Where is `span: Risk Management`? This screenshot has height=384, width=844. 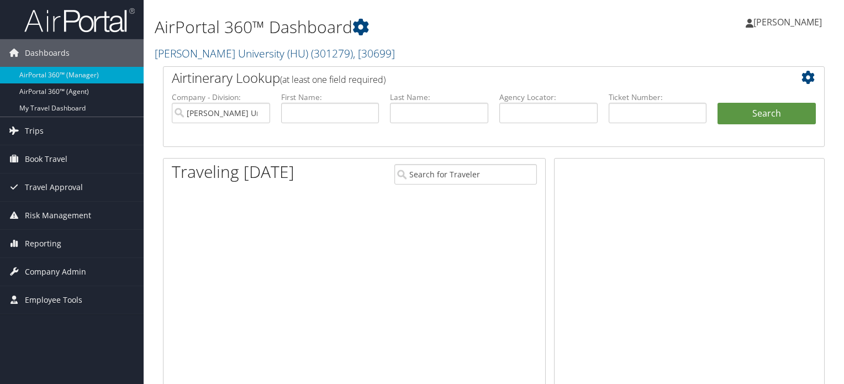
span: Risk Management is located at coordinates (58, 215).